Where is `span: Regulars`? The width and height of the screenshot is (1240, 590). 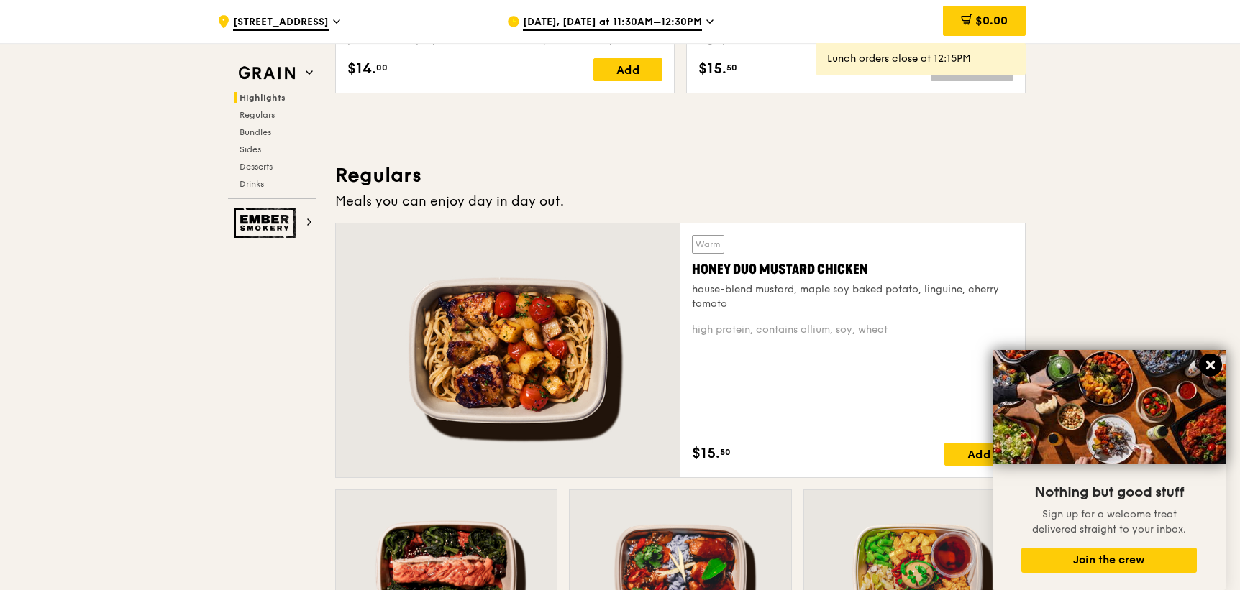 span: Regulars is located at coordinates (257, 115).